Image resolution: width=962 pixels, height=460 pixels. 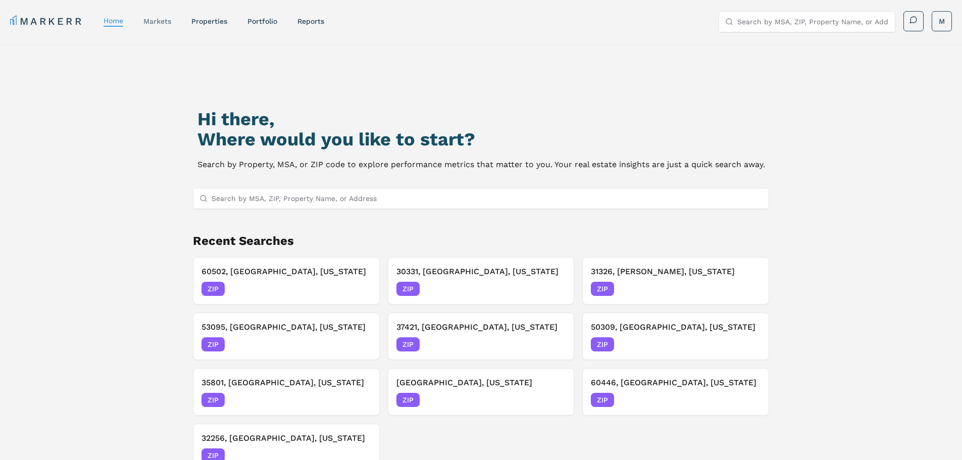 What do you see at coordinates (942, 21) in the screenshot?
I see `span: M` at bounding box center [942, 21].